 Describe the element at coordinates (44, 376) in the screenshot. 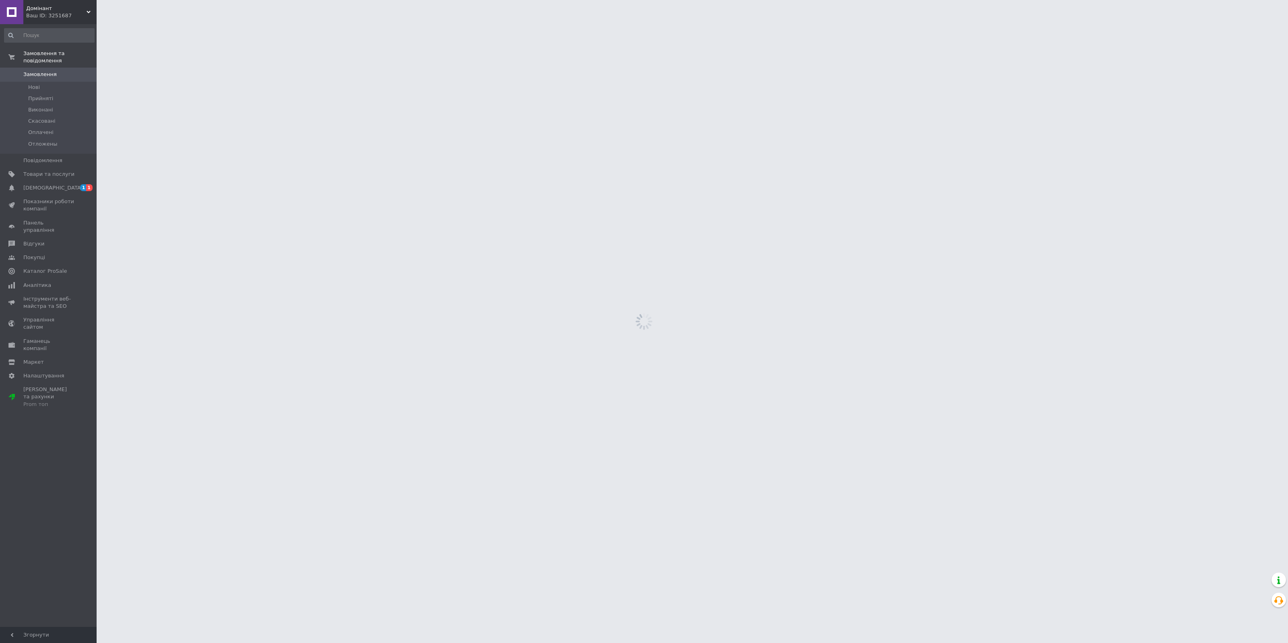

I see `span: Налаштування` at that location.